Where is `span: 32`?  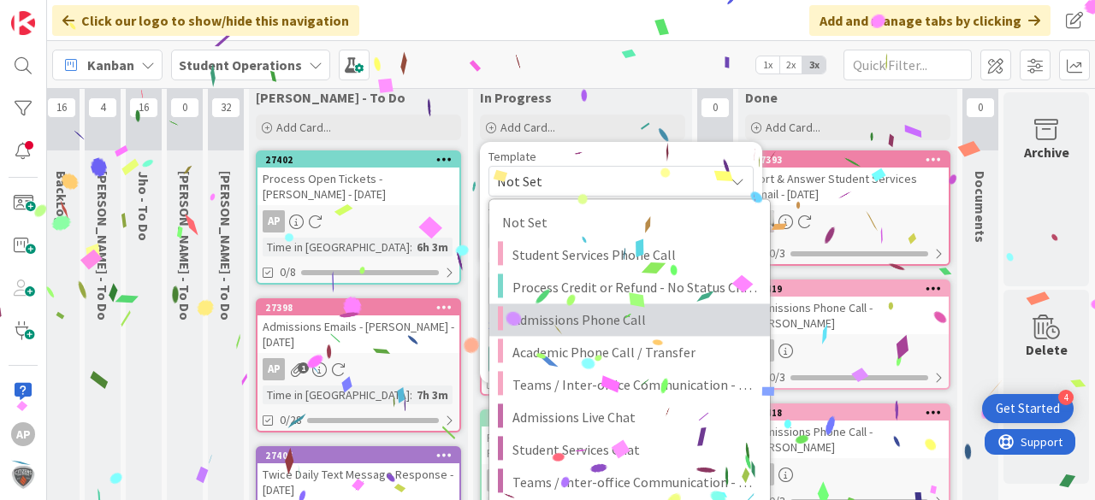
span: 32 is located at coordinates (226, 108).